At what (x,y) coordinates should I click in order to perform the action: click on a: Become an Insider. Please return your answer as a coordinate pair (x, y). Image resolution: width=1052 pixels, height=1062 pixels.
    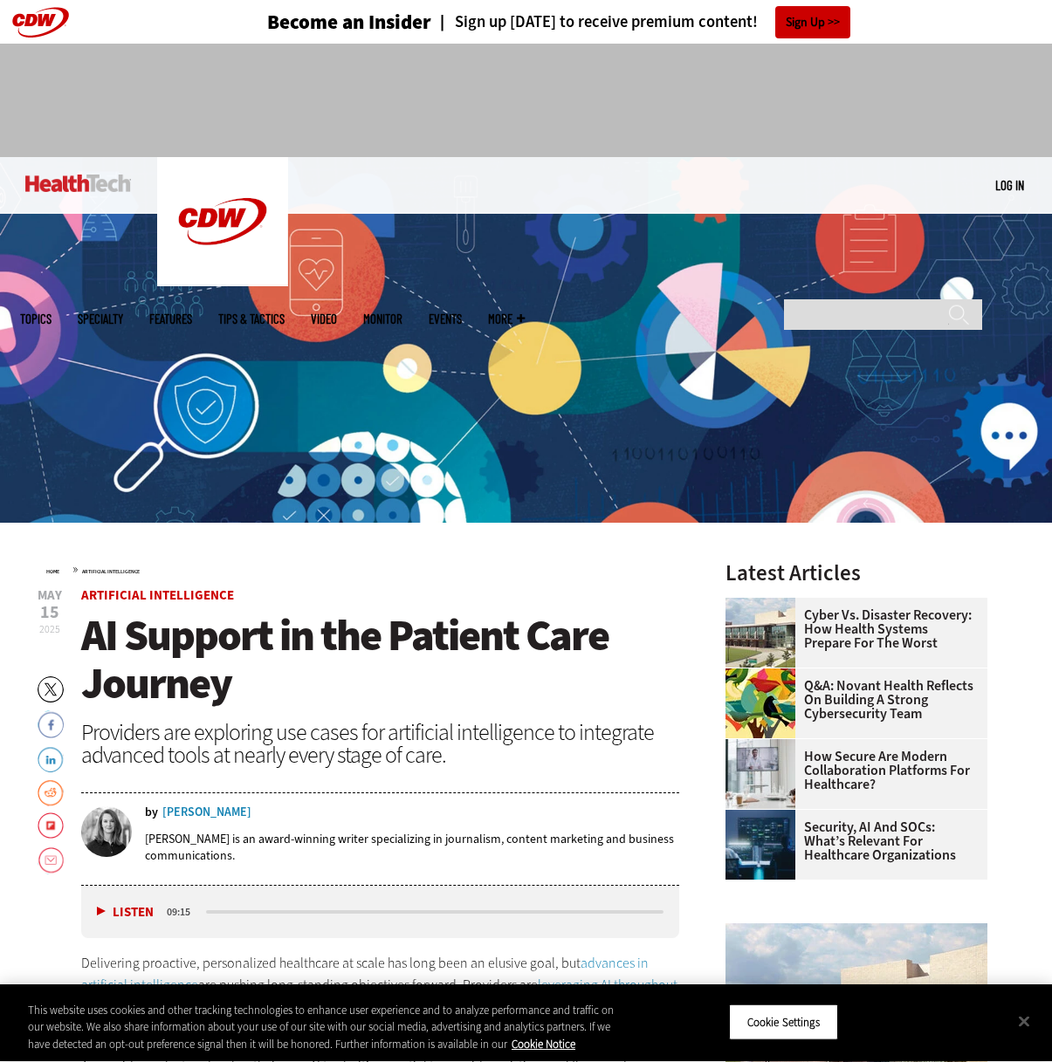
    Looking at the image, I should click on (316, 22).